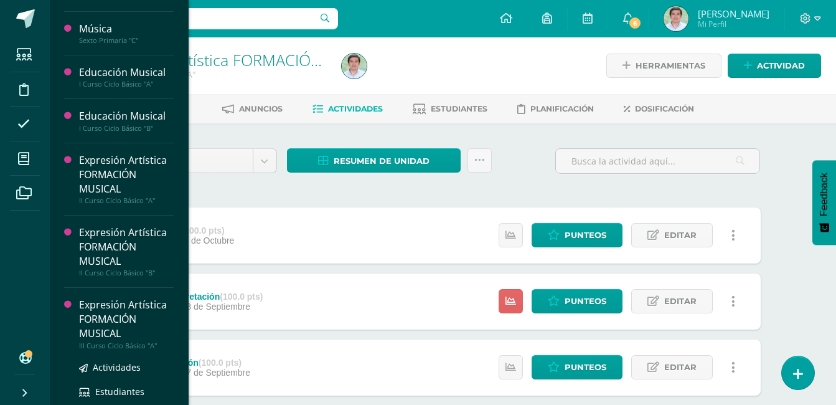 This screenshot has height=405, width=836. What do you see at coordinates (382, 161) in the screenshot?
I see `span: Resumen de unidad` at bounding box center [382, 161].